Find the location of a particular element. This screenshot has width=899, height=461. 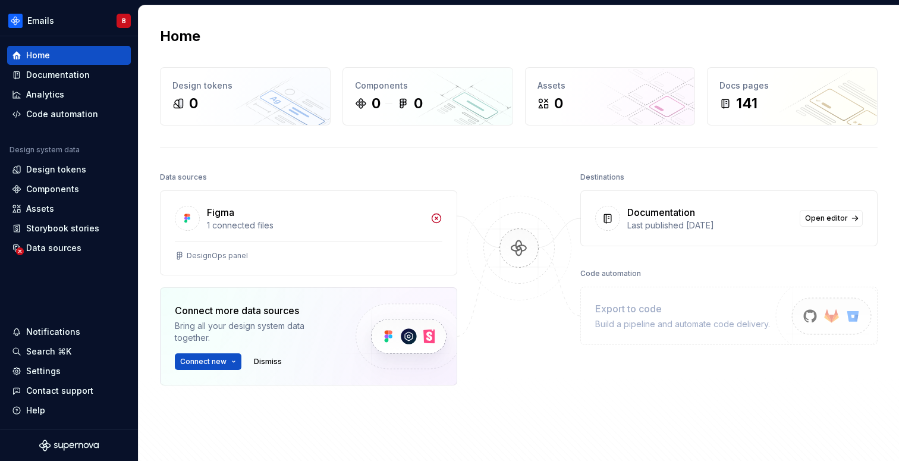

div: Build a pipeline and automate code delivery. is located at coordinates (682, 324).